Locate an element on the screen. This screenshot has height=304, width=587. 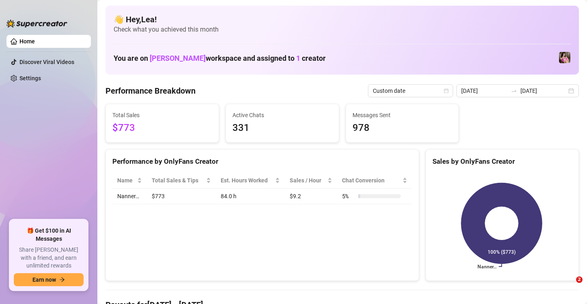
span: Total Sales is located at coordinates (162, 115).